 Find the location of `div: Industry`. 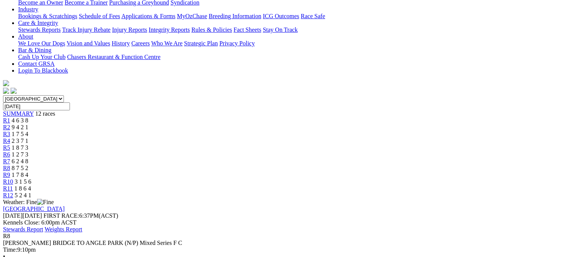

div: Industry is located at coordinates (295, 16).